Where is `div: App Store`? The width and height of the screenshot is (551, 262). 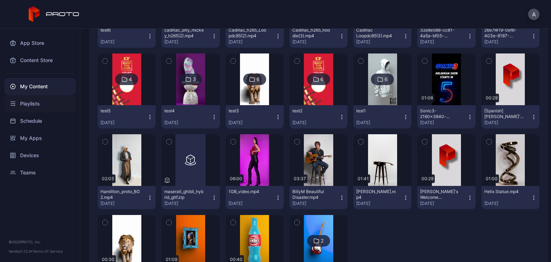 div: App Store is located at coordinates (40, 43).